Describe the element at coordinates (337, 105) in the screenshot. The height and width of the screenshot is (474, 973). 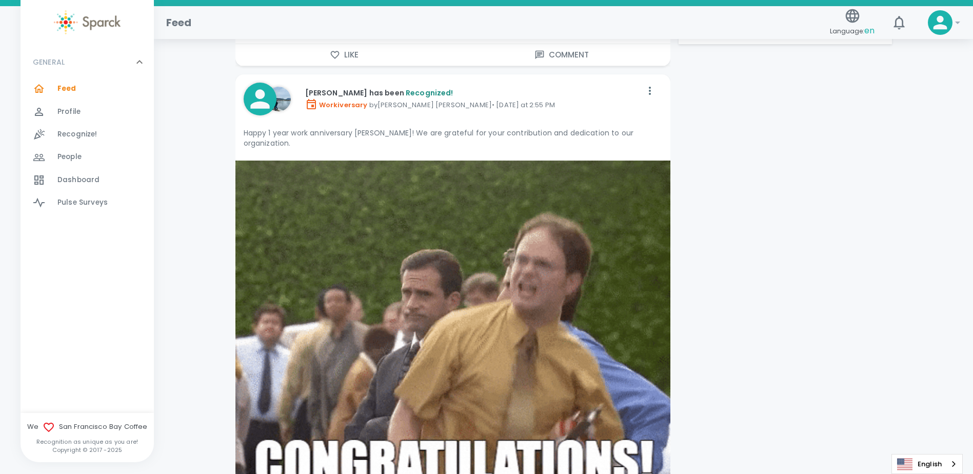
I see `span: Workiversary` at that location.